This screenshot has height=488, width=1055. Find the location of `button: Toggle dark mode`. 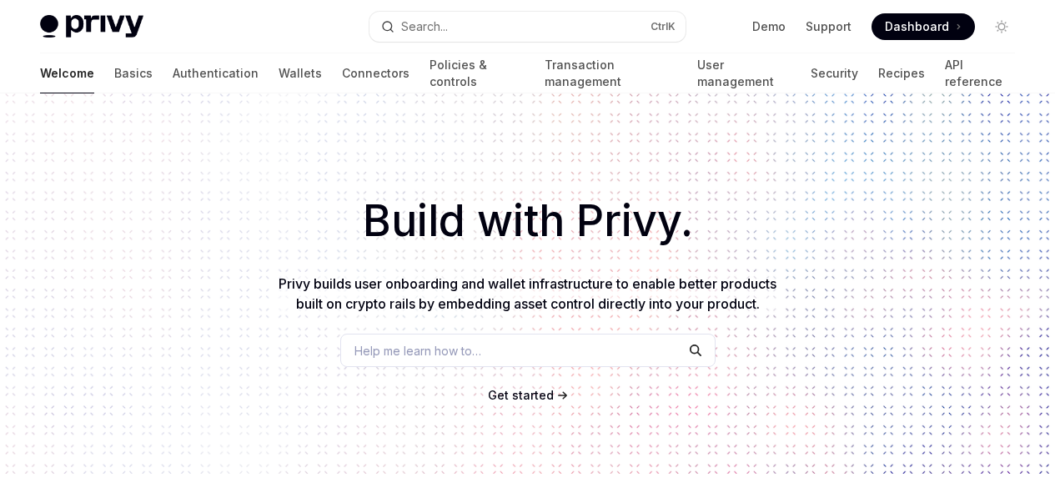

button: Toggle dark mode is located at coordinates (1002, 27).